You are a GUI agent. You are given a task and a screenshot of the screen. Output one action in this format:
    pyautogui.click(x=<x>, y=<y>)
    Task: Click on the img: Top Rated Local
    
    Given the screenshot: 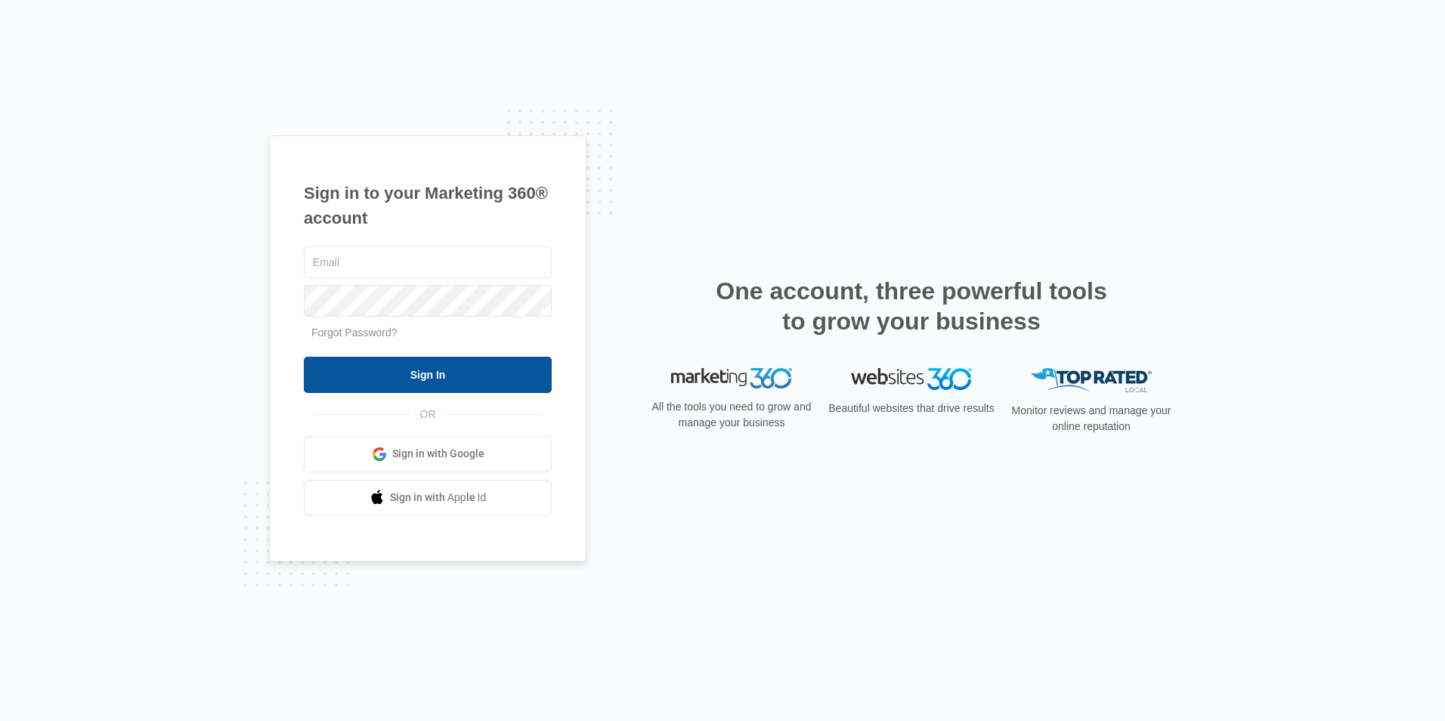 What is the action you would take?
    pyautogui.click(x=1092, y=380)
    